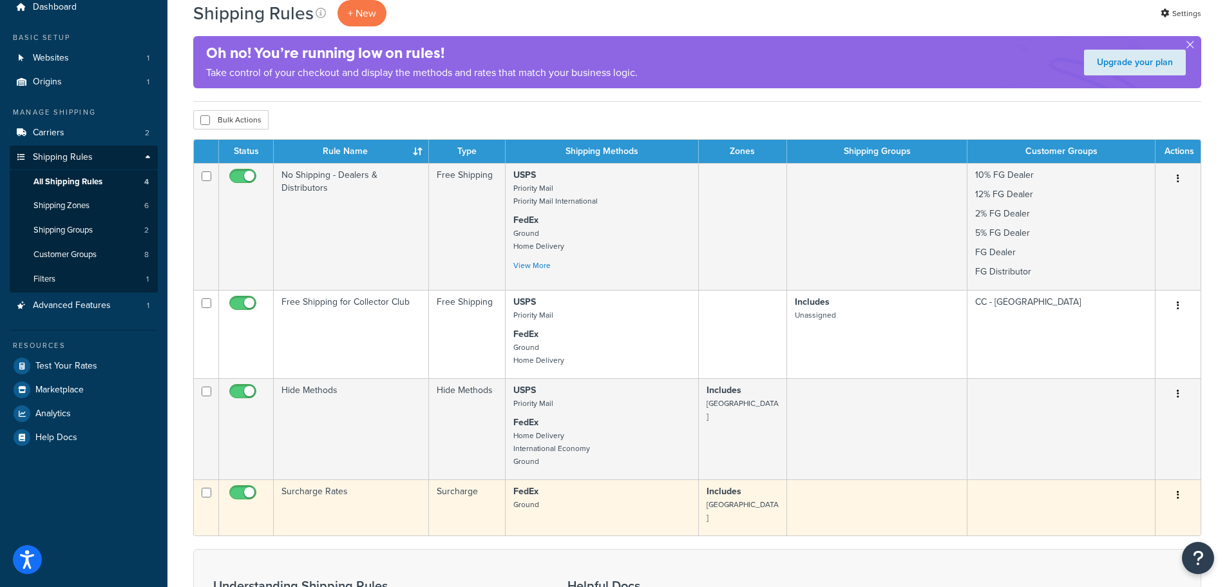 The width and height of the screenshot is (1227, 587). Describe the element at coordinates (84, 390) in the screenshot. I see `li: Marketplace` at that location.